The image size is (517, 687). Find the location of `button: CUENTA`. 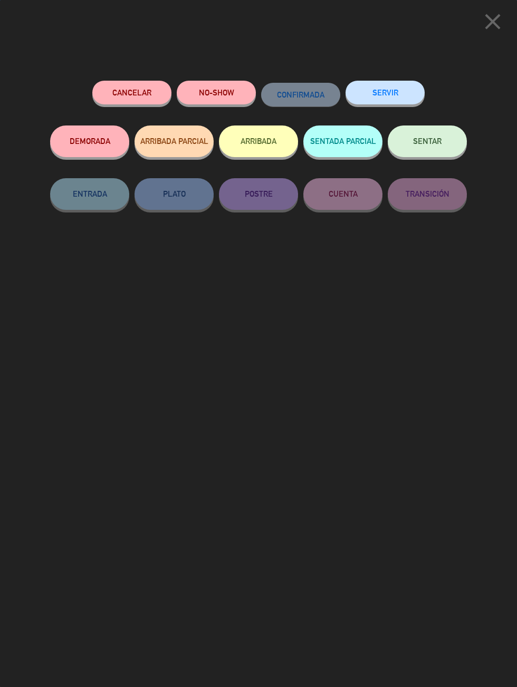

button: CUENTA is located at coordinates (343, 194).